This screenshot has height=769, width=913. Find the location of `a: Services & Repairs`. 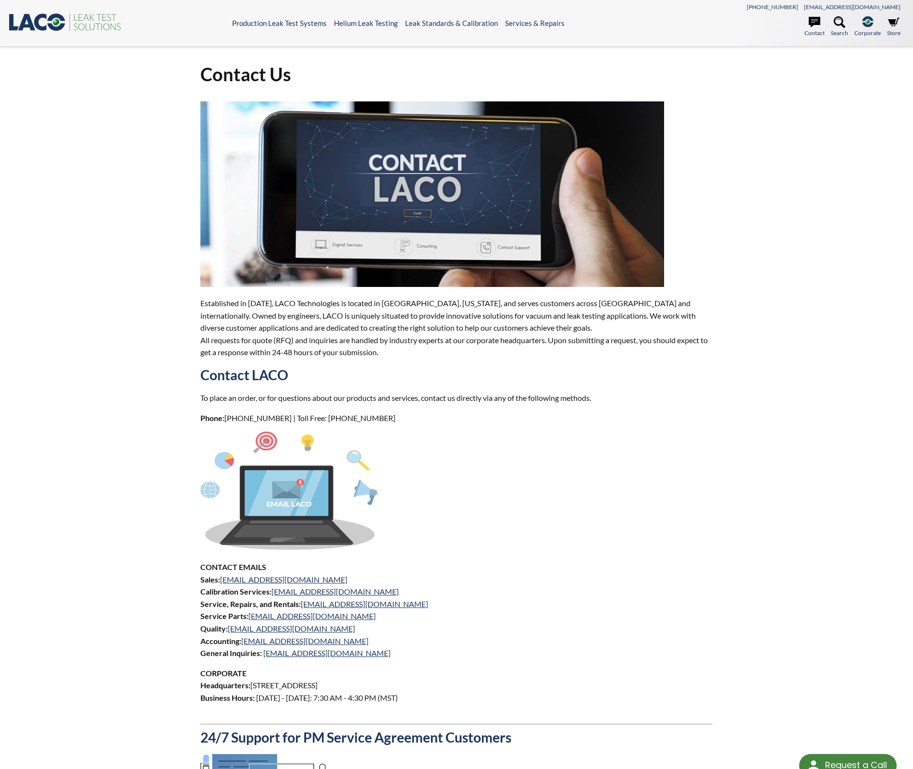

a: Services & Repairs is located at coordinates (535, 23).